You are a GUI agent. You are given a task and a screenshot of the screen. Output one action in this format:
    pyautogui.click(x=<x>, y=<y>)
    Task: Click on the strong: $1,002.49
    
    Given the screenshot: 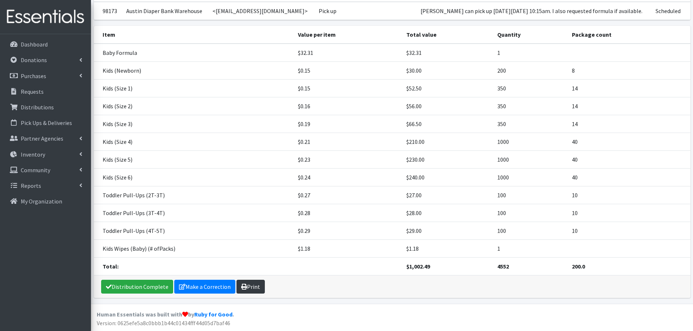 What is the action you would take?
    pyautogui.click(x=418, y=267)
    